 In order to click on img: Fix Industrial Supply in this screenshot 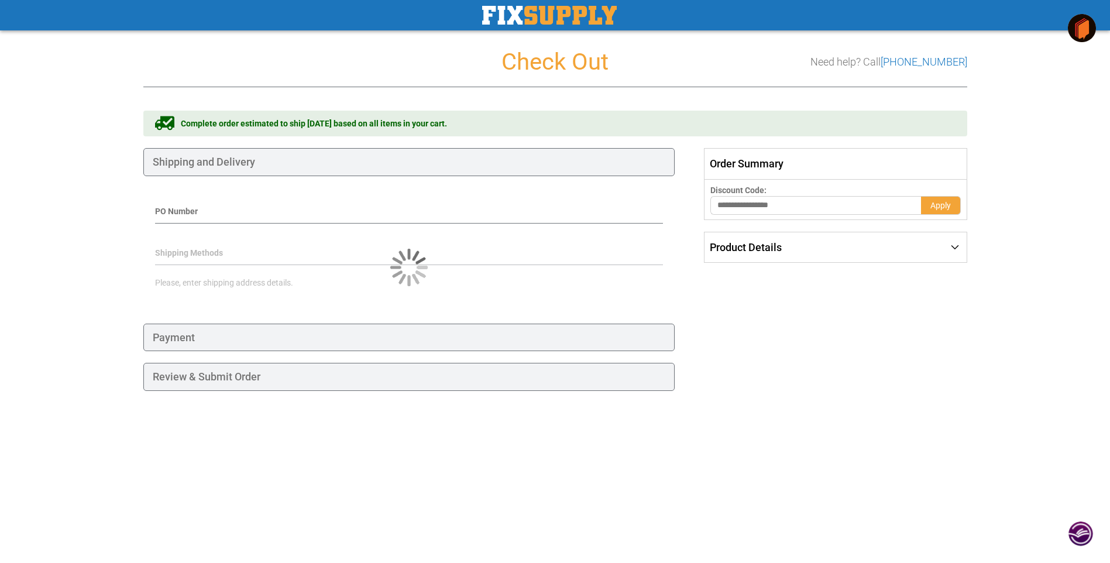, I will do `click(550, 15)`.